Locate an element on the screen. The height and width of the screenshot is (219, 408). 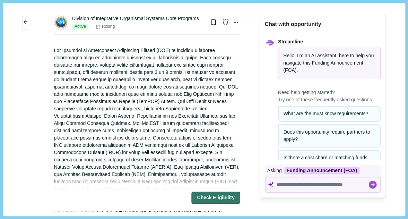
div: Division of Integrative Organismal Systems Core Programs is located at coordinates (136, 18).